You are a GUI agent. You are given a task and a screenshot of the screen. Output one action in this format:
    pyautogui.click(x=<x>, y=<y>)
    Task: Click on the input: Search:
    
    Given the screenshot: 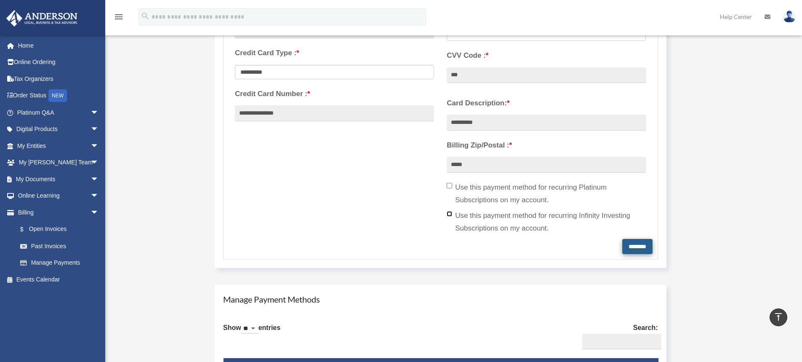 What is the action you would take?
    pyautogui.click(x=622, y=341)
    